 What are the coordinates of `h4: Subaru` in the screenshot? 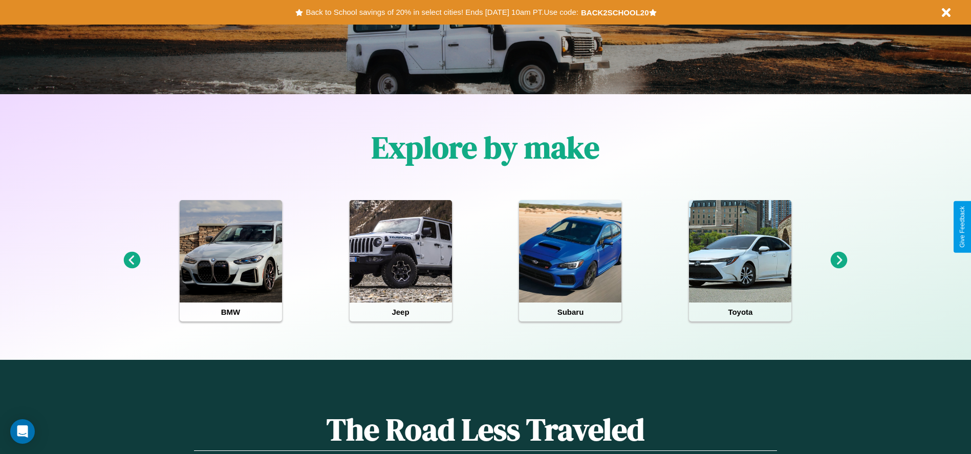 It's located at (570, 312).